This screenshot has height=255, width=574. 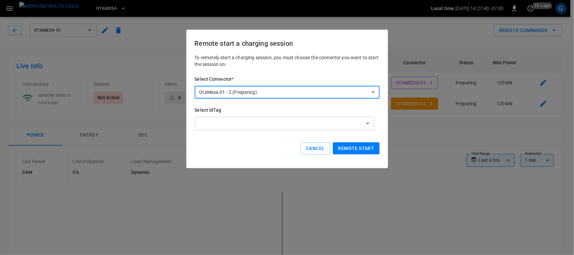 I want to click on h6: Remote start a charging session, so click(x=287, y=43).